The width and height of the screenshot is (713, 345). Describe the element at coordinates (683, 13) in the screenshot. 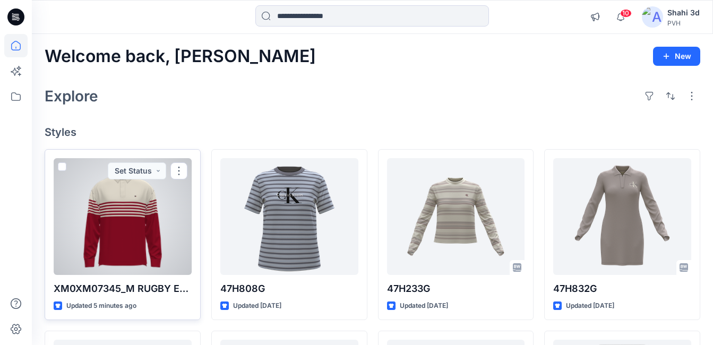

I see `div: Shahi 3d` at that location.